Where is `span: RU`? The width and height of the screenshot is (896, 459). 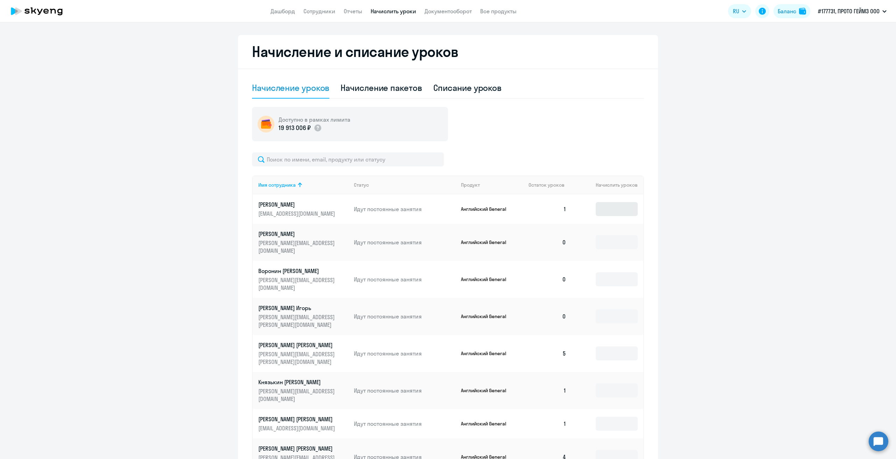 span: RU is located at coordinates (736, 11).